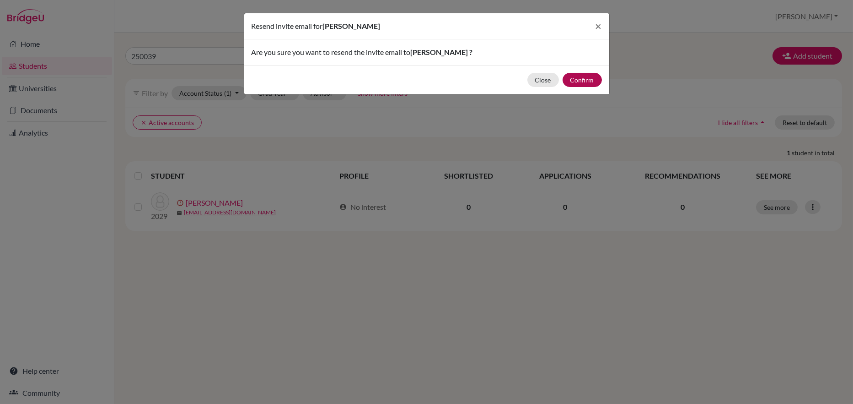 The height and width of the screenshot is (404, 853). What do you see at coordinates (427, 52) in the screenshot?
I see `p: Are you sure you want to resend the invite email to` at bounding box center [427, 52].